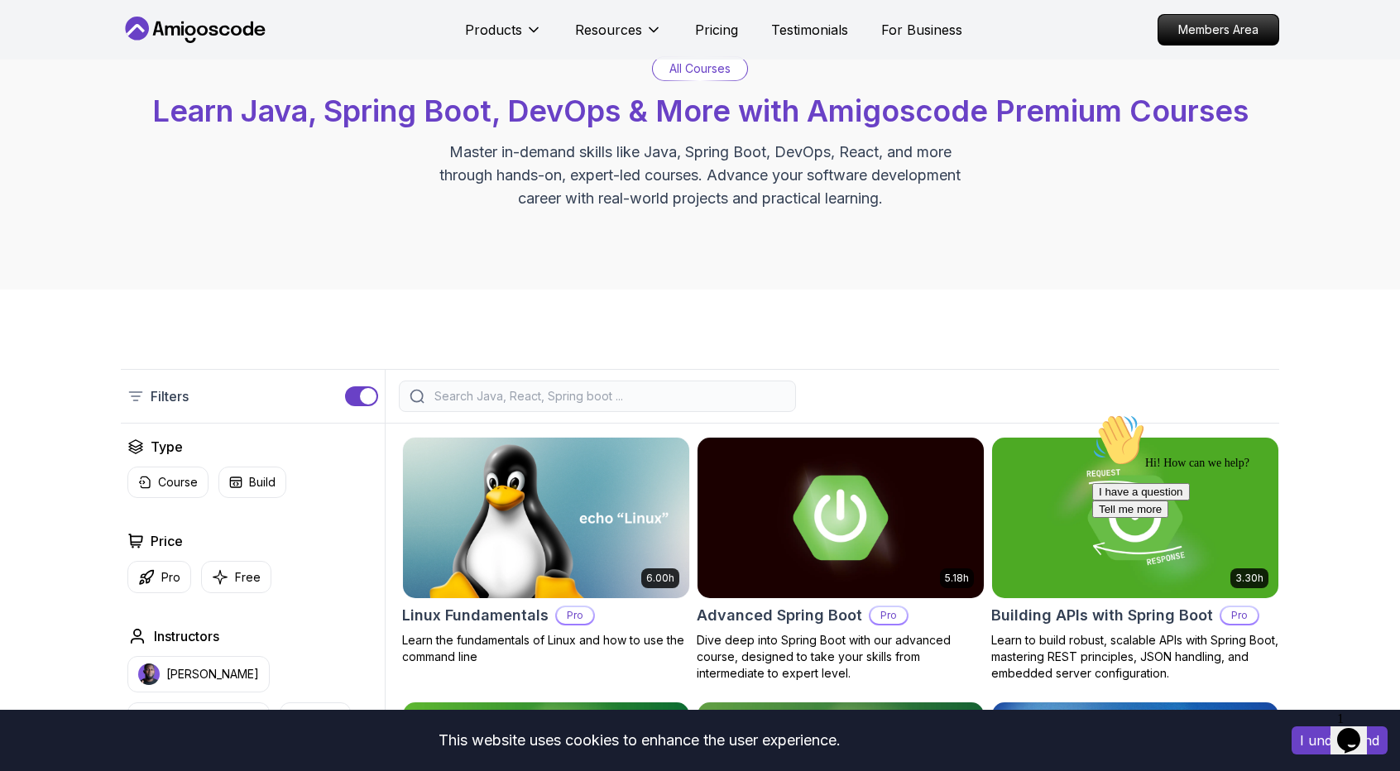 This screenshot has height=771, width=1400. Describe the element at coordinates (717, 30) in the screenshot. I see `a: Pricing` at that location.